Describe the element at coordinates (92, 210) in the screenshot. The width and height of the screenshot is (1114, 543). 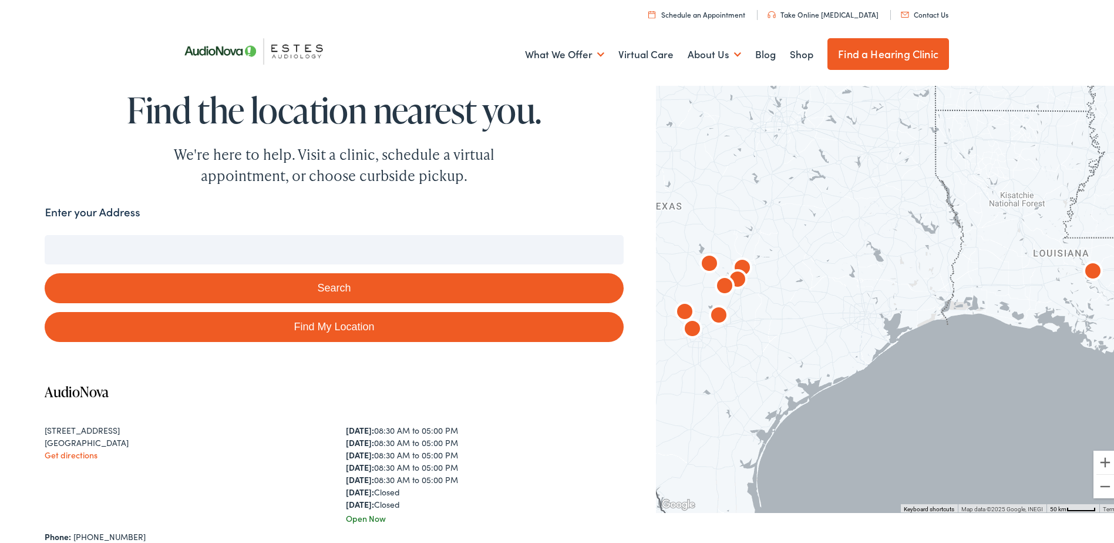
I see `label: Enter your Address` at that location.